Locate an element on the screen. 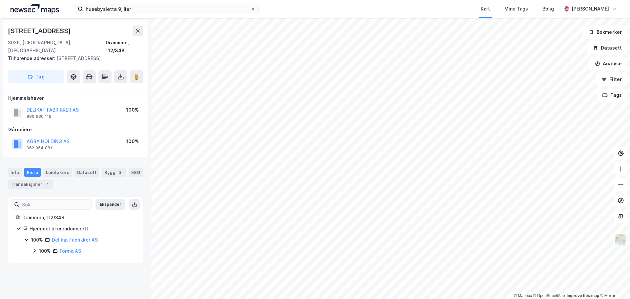 This screenshot has height=299, width=630. button: Bokmerker is located at coordinates (605, 32).